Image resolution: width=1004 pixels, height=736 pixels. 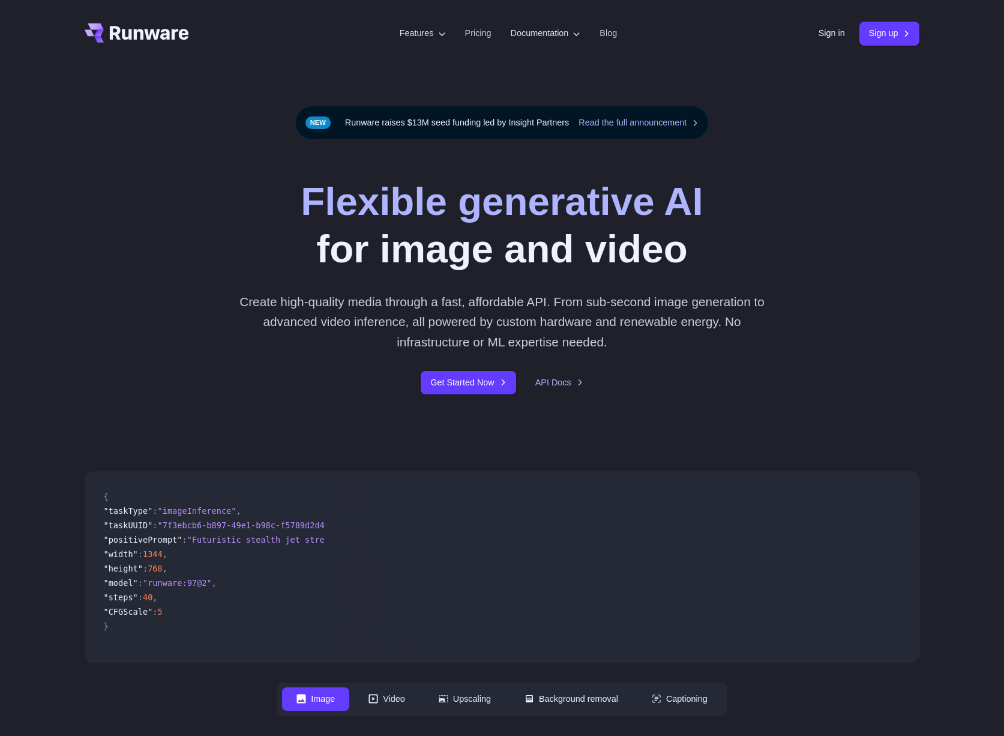 I want to click on span: "width", so click(x=121, y=554).